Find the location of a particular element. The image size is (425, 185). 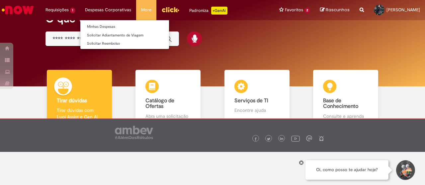

img: click_logo_yellow_360x200.png is located at coordinates (170, 10).